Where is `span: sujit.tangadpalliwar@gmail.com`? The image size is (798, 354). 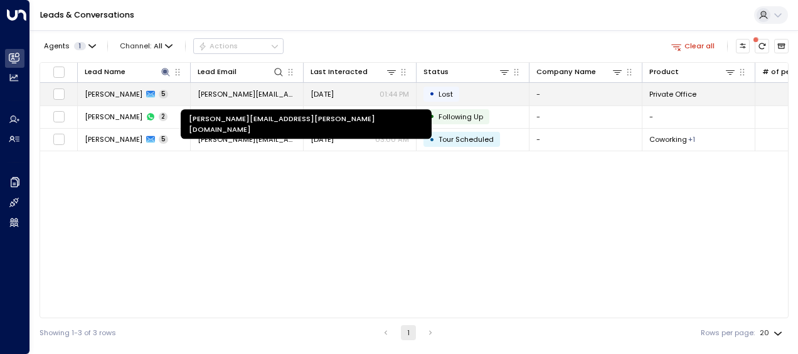
span: sujit.tangadpalliwar@gmail.com is located at coordinates (247, 94).